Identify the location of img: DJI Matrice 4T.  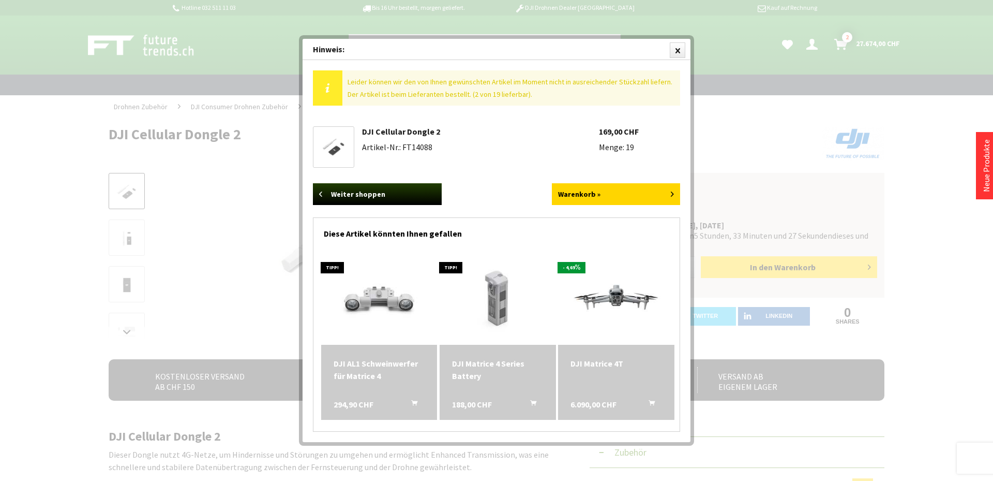
(616, 297).